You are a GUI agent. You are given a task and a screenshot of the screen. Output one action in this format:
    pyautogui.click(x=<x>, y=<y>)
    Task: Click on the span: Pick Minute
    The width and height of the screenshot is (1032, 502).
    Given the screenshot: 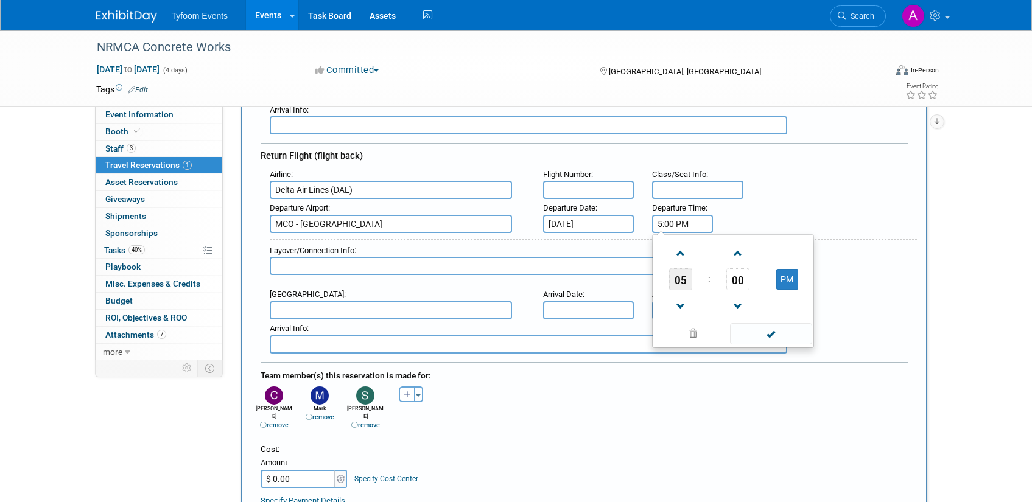 What is the action you would take?
    pyautogui.click(x=738, y=279)
    